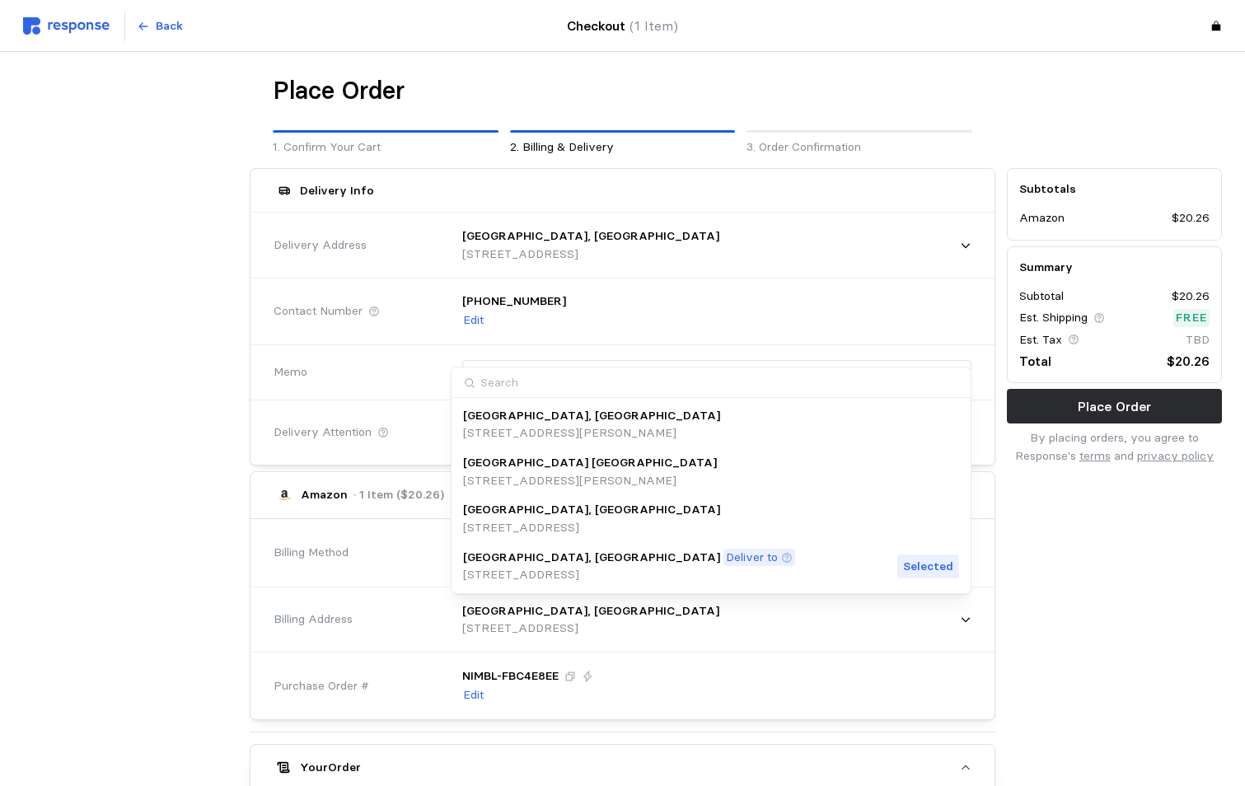 The height and width of the screenshot is (786, 1245). Describe the element at coordinates (928, 567) in the screenshot. I see `p: Selected` at that location.